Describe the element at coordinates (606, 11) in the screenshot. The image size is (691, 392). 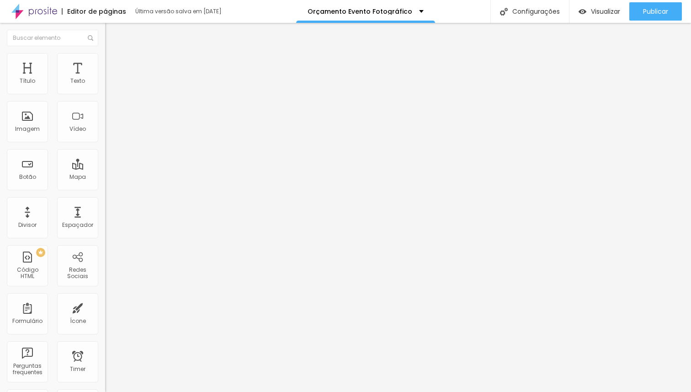
I see `span: Visualizar` at that location.